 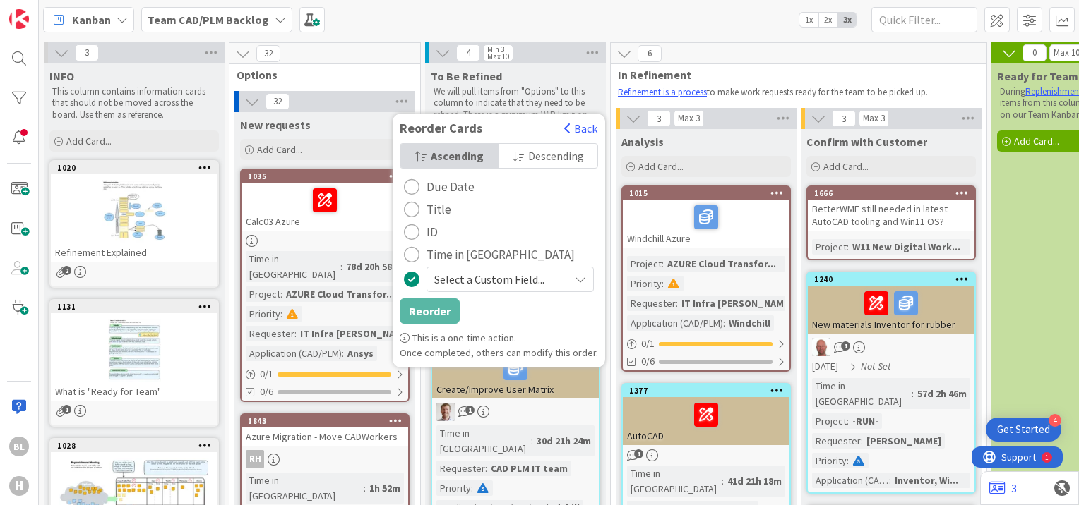 What do you see at coordinates (749, 323) in the screenshot?
I see `div: Windchill` at bounding box center [749, 323].